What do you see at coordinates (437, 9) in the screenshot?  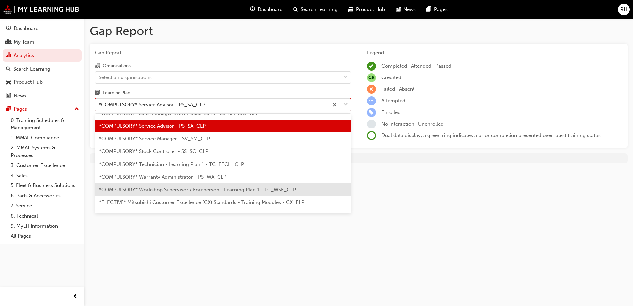 I see `a: pages-iconPages` at bounding box center [437, 9].